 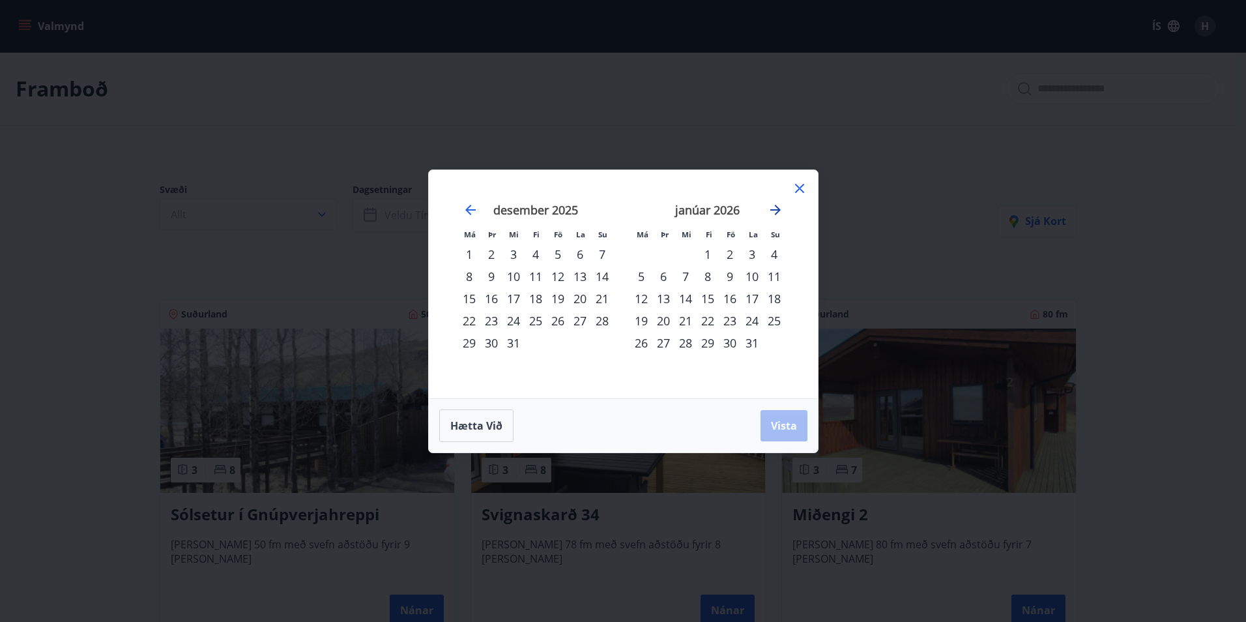 I want to click on div: 5, so click(x=641, y=276).